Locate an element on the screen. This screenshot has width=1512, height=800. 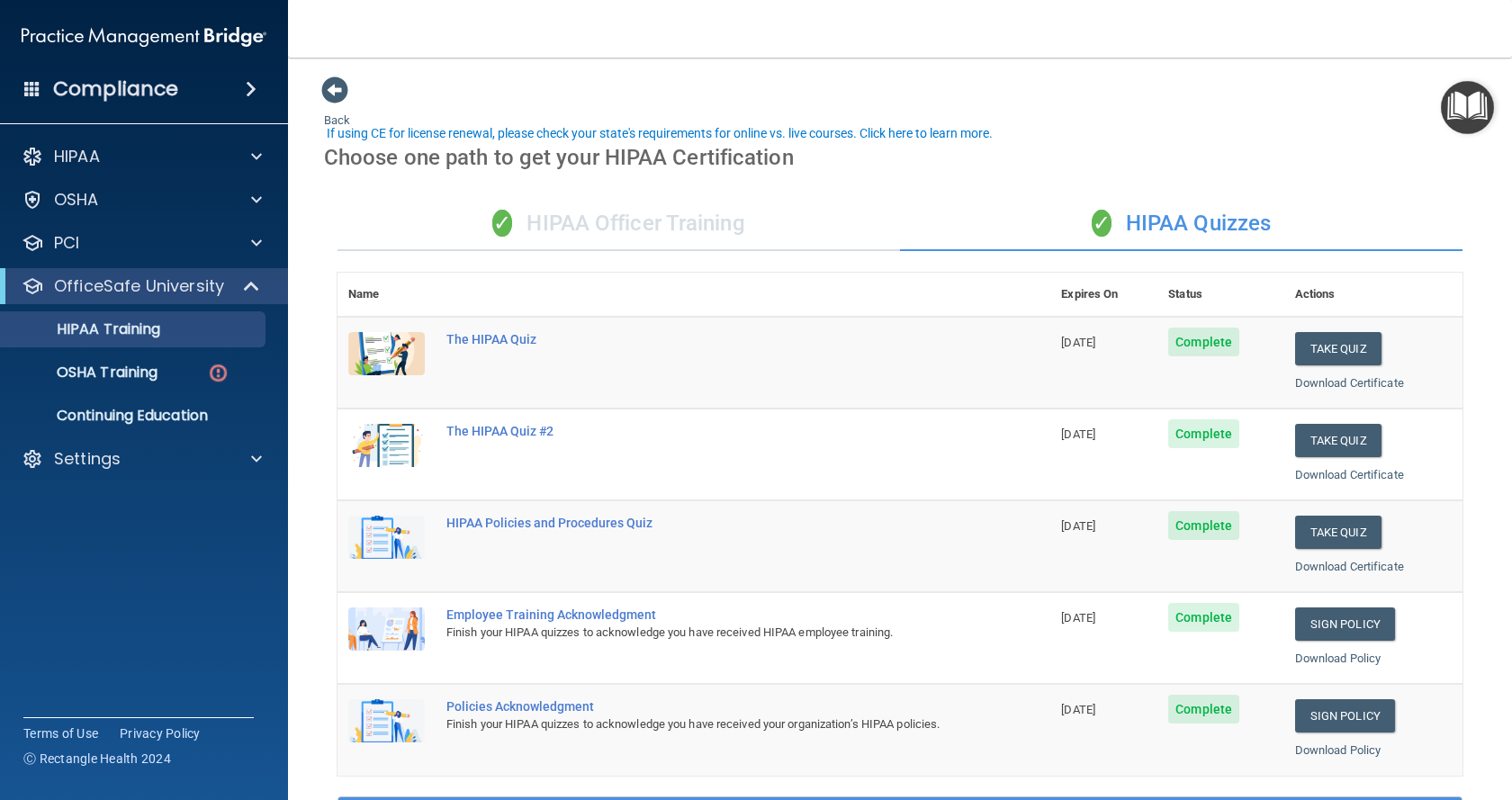
h4: Compliance is located at coordinates (115, 89).